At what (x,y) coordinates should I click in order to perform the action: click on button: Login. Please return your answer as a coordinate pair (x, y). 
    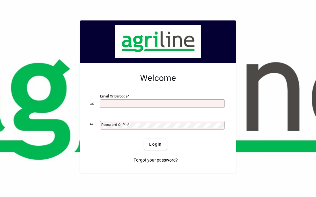
    Looking at the image, I should click on (155, 144).